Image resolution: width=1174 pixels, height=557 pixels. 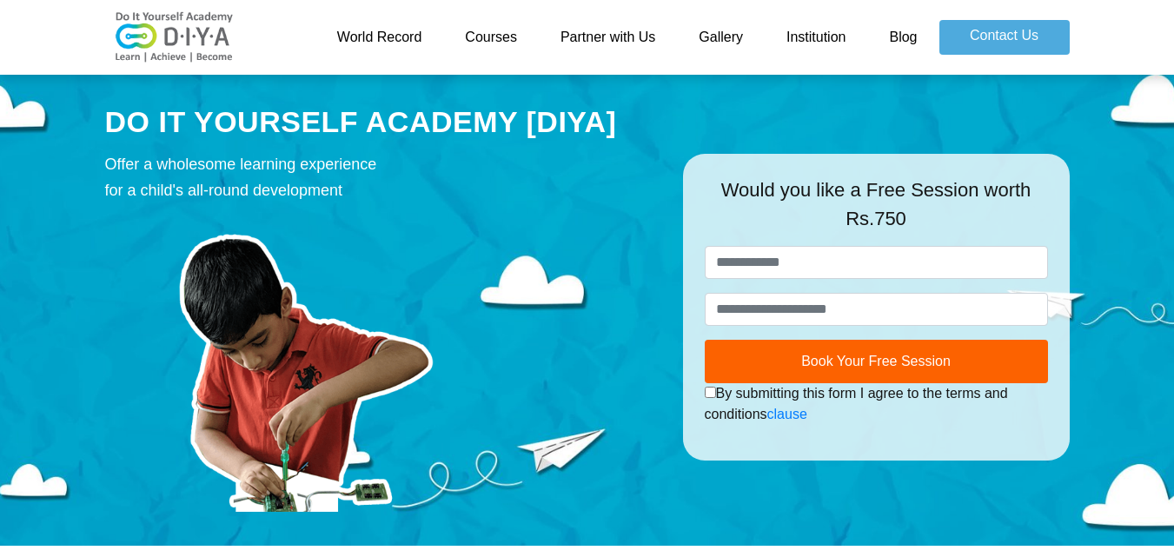 What do you see at coordinates (876, 404) in the screenshot?
I see `div: By submitting this form I agree to the terms and conditions` at bounding box center [876, 404].